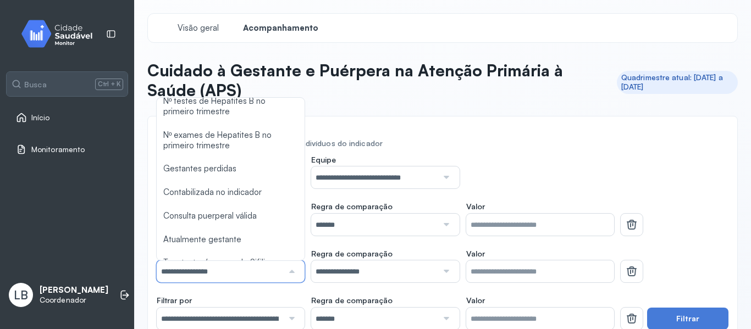  Describe the element at coordinates (67, 118) in the screenshot. I see `a: Início` at that location.